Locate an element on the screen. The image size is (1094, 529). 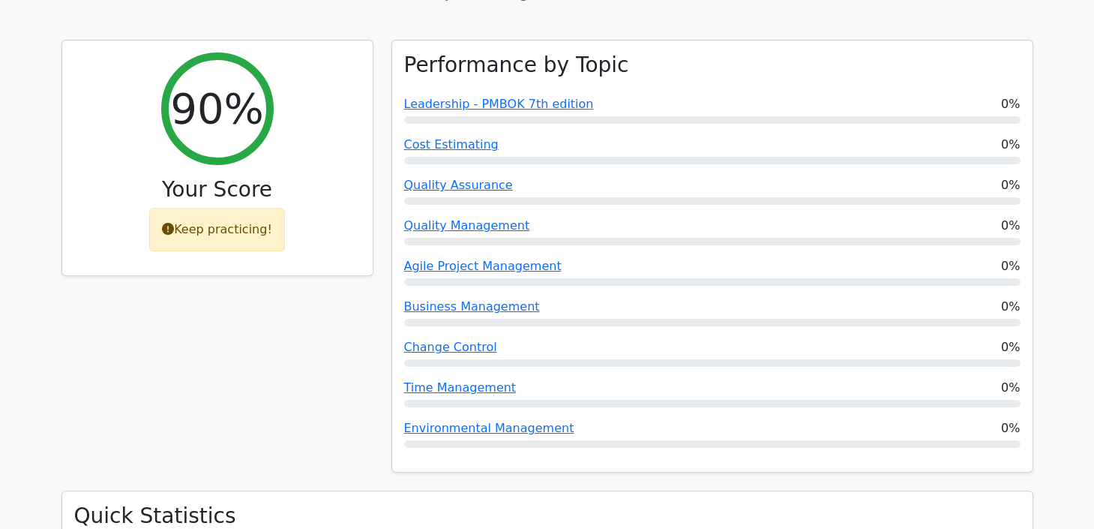
a: Time Management is located at coordinates (460, 387).